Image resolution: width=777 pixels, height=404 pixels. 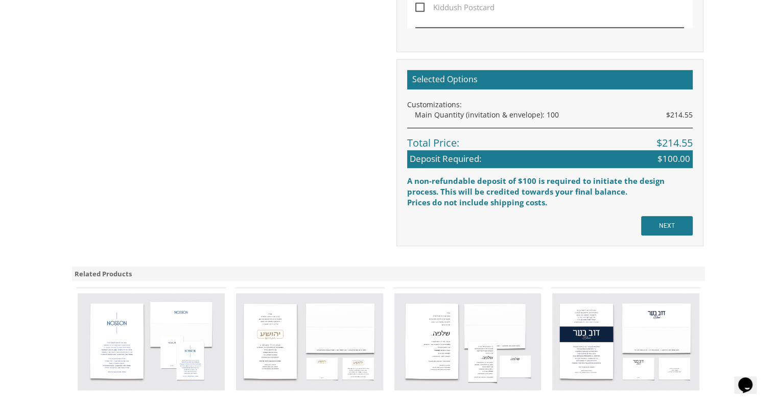 What do you see at coordinates (554, 115) in the screenshot?
I see `div: Main Quantity (invitation & envelope): 100` at bounding box center [554, 115].